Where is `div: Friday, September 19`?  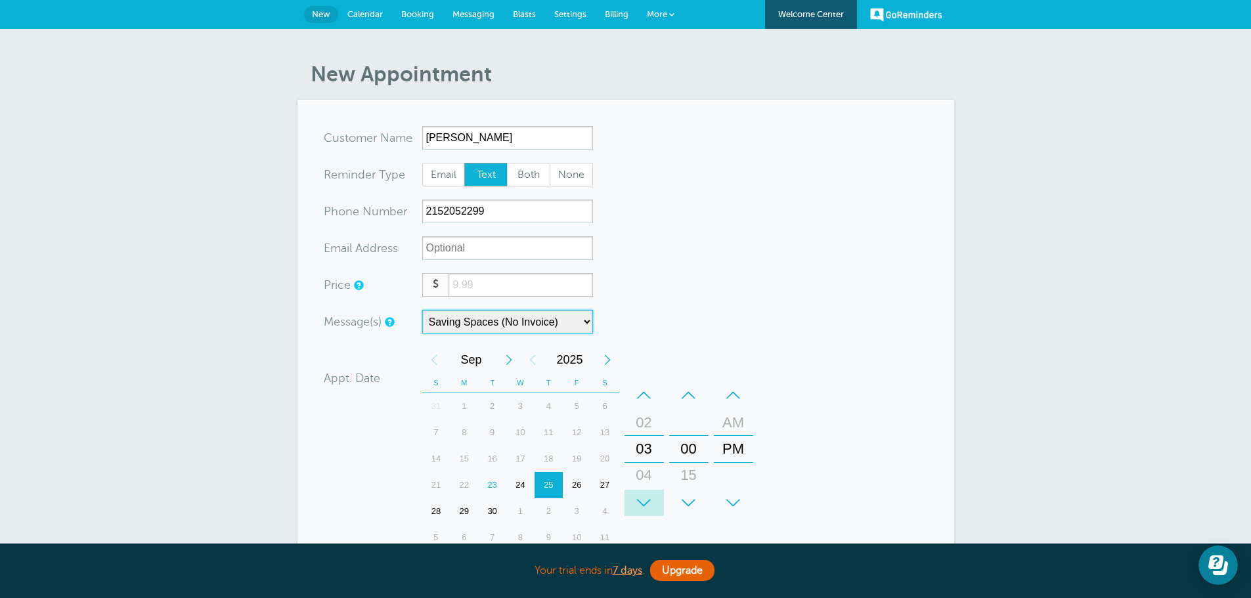
div: Friday, September 19 is located at coordinates (577, 459).